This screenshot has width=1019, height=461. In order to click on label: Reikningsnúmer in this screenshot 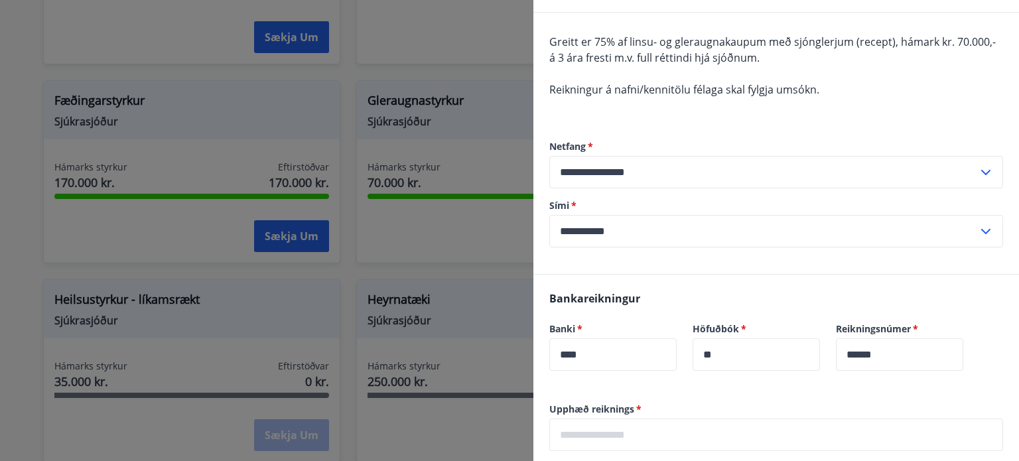, I will do `click(900, 329)`.